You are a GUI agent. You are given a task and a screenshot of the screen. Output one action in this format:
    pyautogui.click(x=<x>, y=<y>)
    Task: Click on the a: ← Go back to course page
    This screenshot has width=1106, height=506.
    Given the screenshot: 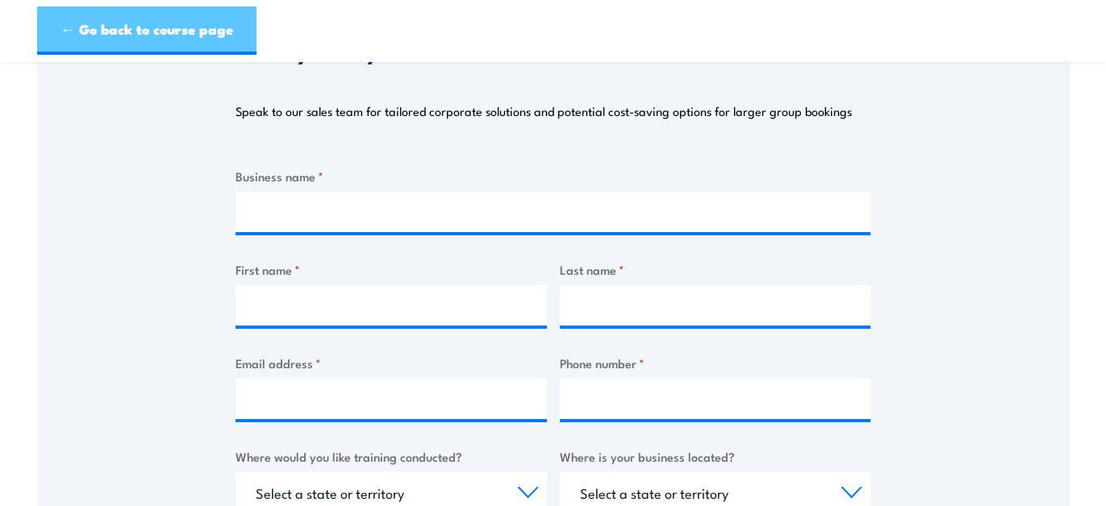 What is the action you would take?
    pyautogui.click(x=147, y=31)
    